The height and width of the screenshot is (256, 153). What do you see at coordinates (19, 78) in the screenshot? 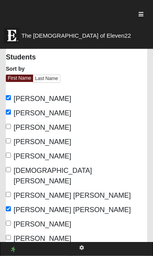
I see `a: First Name` at bounding box center [19, 78].